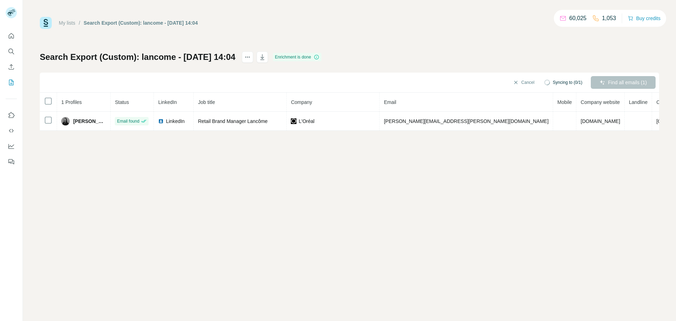 This screenshot has width=676, height=321. Describe the element at coordinates (233, 121) in the screenshot. I see `span: Retail Brand Manager Lancôme` at that location.